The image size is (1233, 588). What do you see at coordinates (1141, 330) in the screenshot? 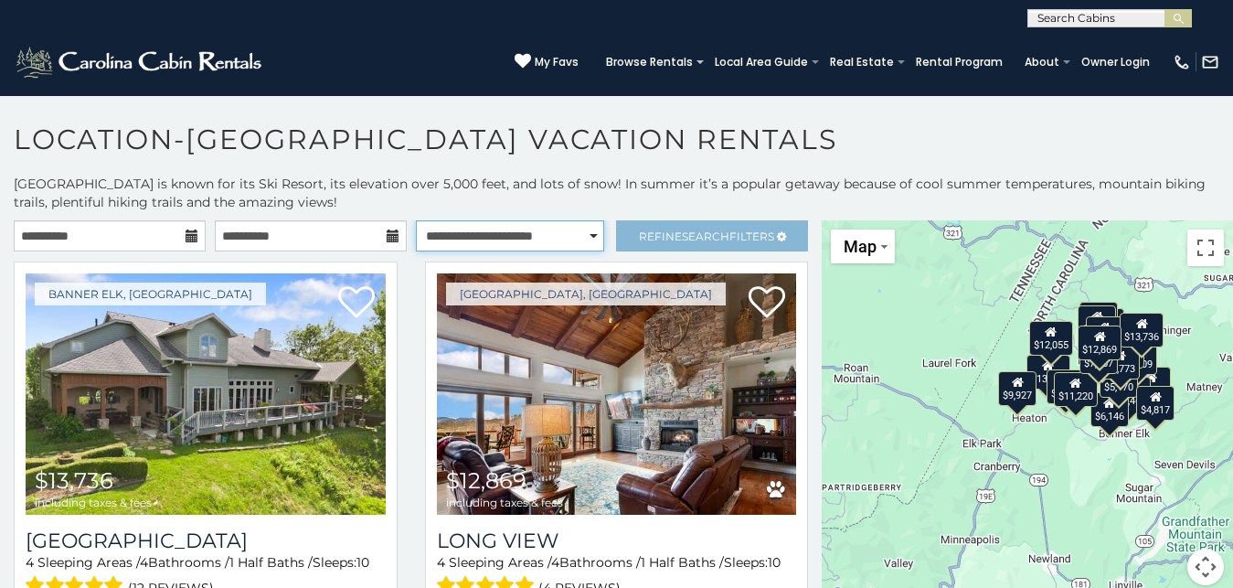
I see `div: $13,736` at bounding box center [1141, 330].